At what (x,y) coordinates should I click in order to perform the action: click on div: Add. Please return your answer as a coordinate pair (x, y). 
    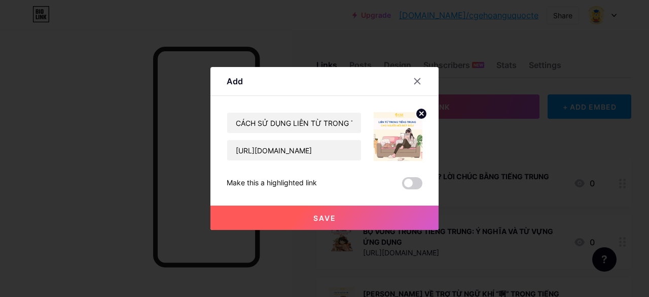
    Looking at the image, I should click on (235, 81).